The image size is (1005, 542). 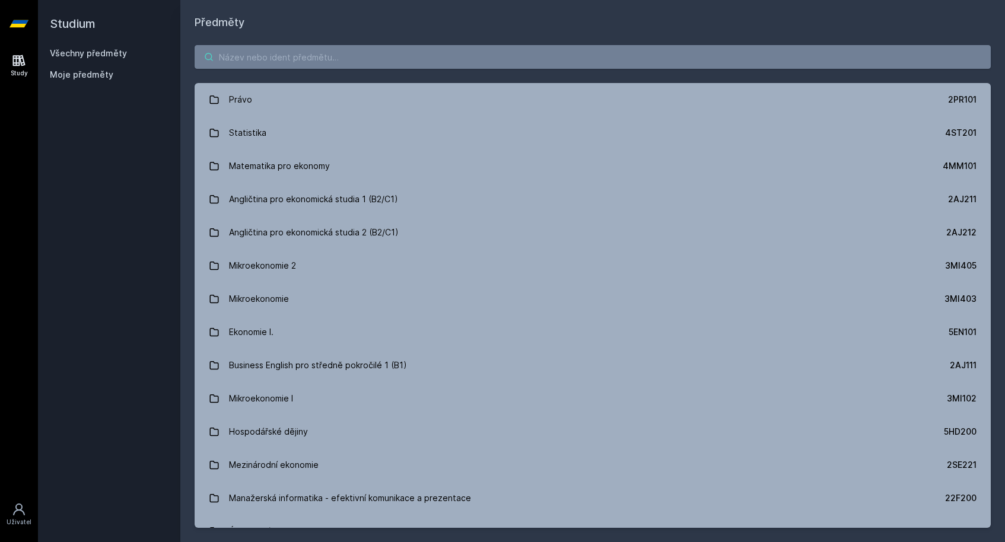 I want to click on div: Právo, so click(x=240, y=100).